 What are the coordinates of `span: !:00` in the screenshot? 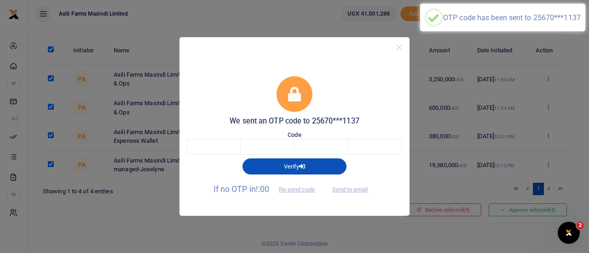 It's located at (262, 189).